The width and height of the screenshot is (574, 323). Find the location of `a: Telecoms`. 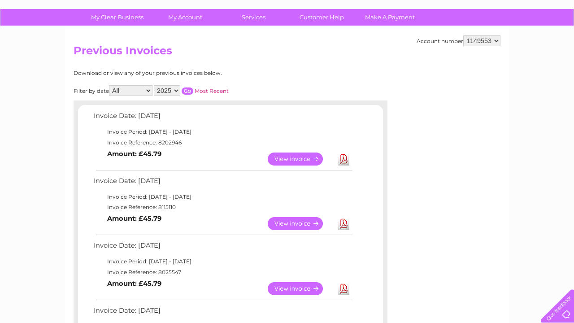

a: Telecoms is located at coordinates (477, 41).